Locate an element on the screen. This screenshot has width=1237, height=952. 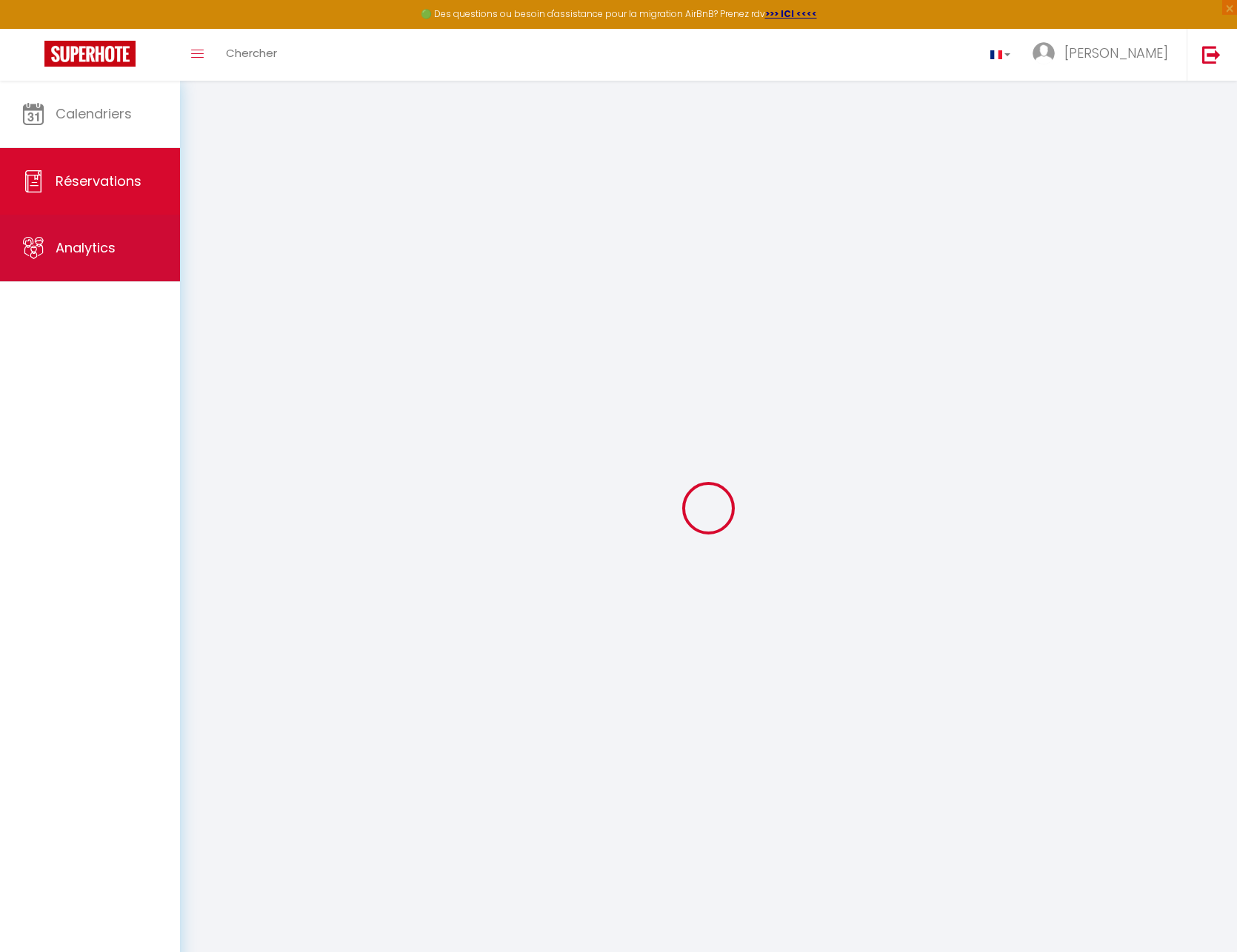
img: Super Booking is located at coordinates (90, 53).